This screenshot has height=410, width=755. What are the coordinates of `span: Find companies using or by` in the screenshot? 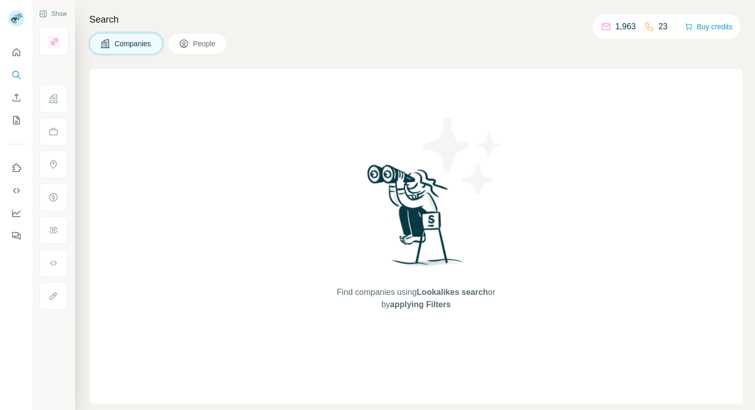 It's located at (416, 298).